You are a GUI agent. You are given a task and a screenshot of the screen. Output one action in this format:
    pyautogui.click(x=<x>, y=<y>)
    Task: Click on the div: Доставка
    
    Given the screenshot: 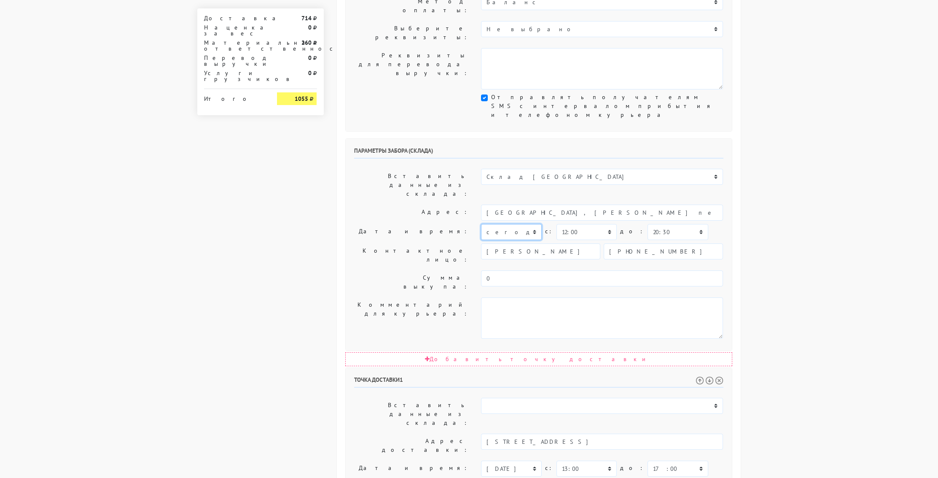 What is the action you would take?
    pyautogui.click(x=235, y=18)
    